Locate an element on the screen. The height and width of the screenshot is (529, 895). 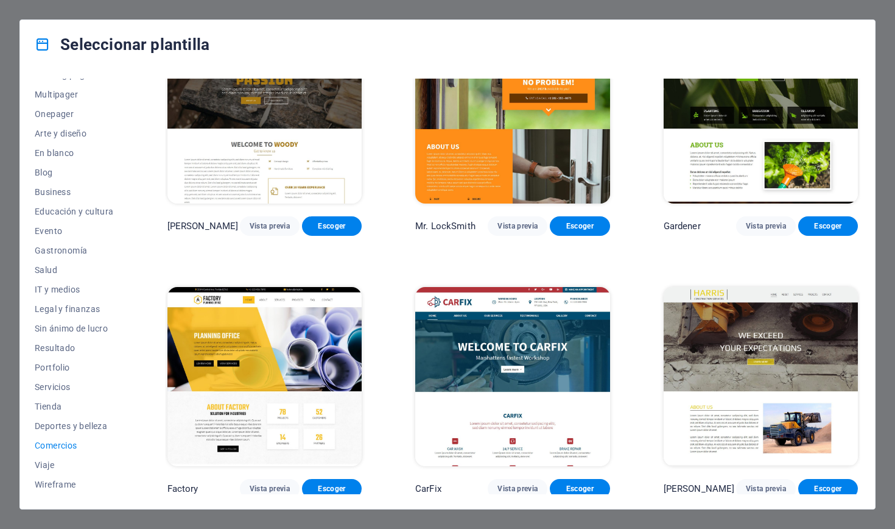
button: Educación y cultura is located at coordinates (74, 211).